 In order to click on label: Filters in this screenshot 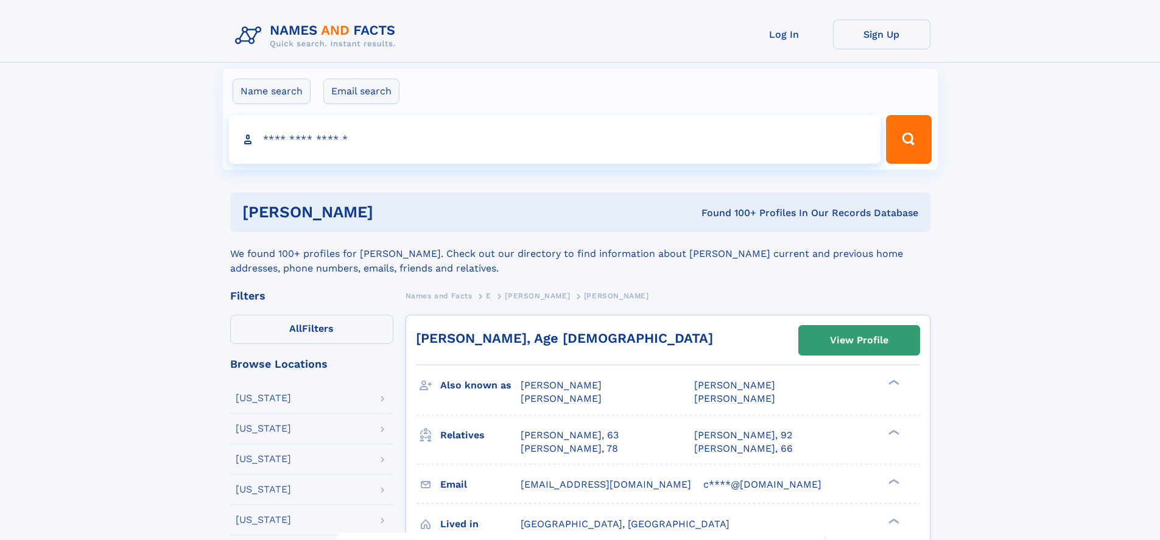, I will do `click(312, 329)`.